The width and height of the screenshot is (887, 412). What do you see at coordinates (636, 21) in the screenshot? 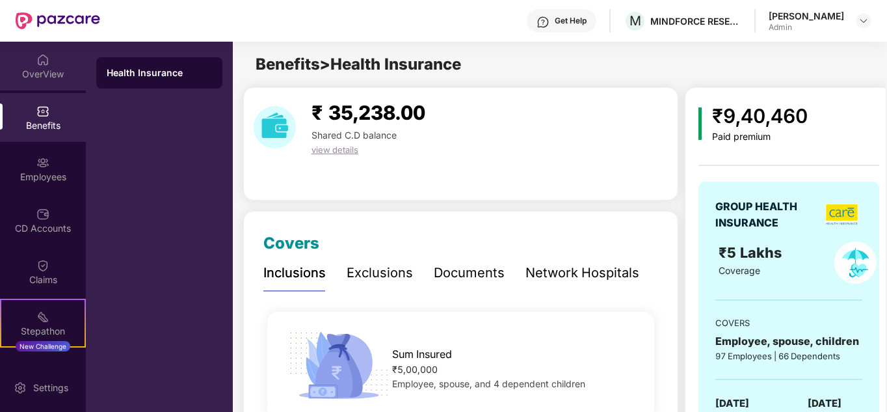
I see `span: M` at bounding box center [636, 21].